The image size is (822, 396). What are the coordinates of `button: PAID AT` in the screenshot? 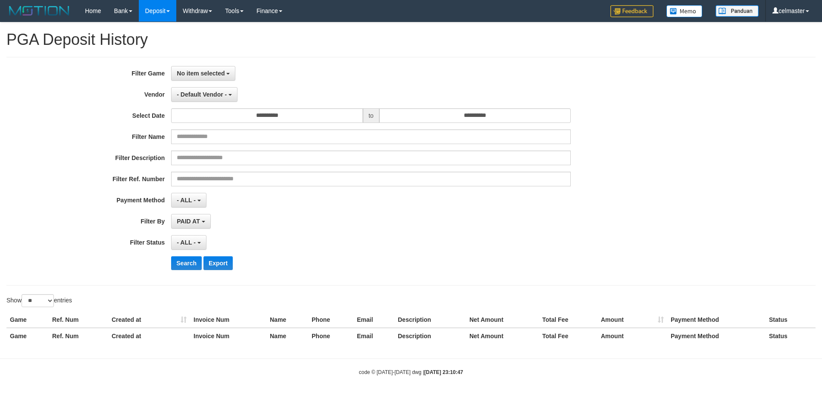 It's located at (191, 221).